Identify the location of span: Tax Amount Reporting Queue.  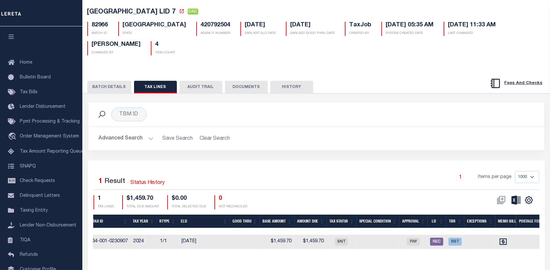
(52, 152).